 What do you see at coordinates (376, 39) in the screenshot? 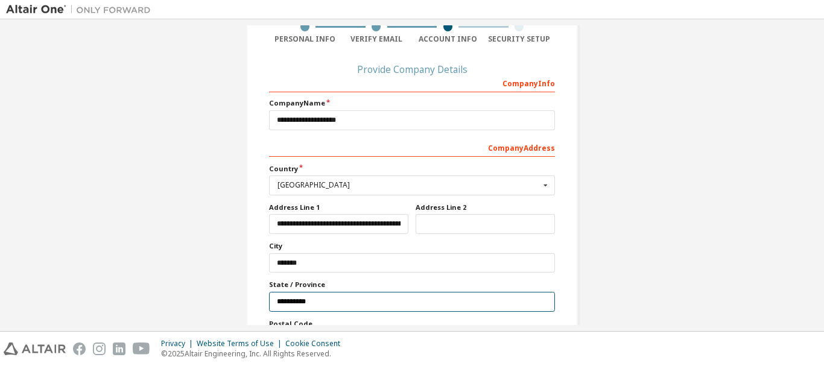
I see `div: Verify Email` at bounding box center [376, 39].